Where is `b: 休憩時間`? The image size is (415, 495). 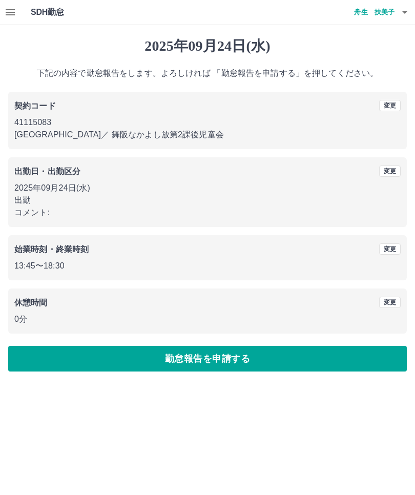 b: 休憩時間 is located at coordinates (31, 303).